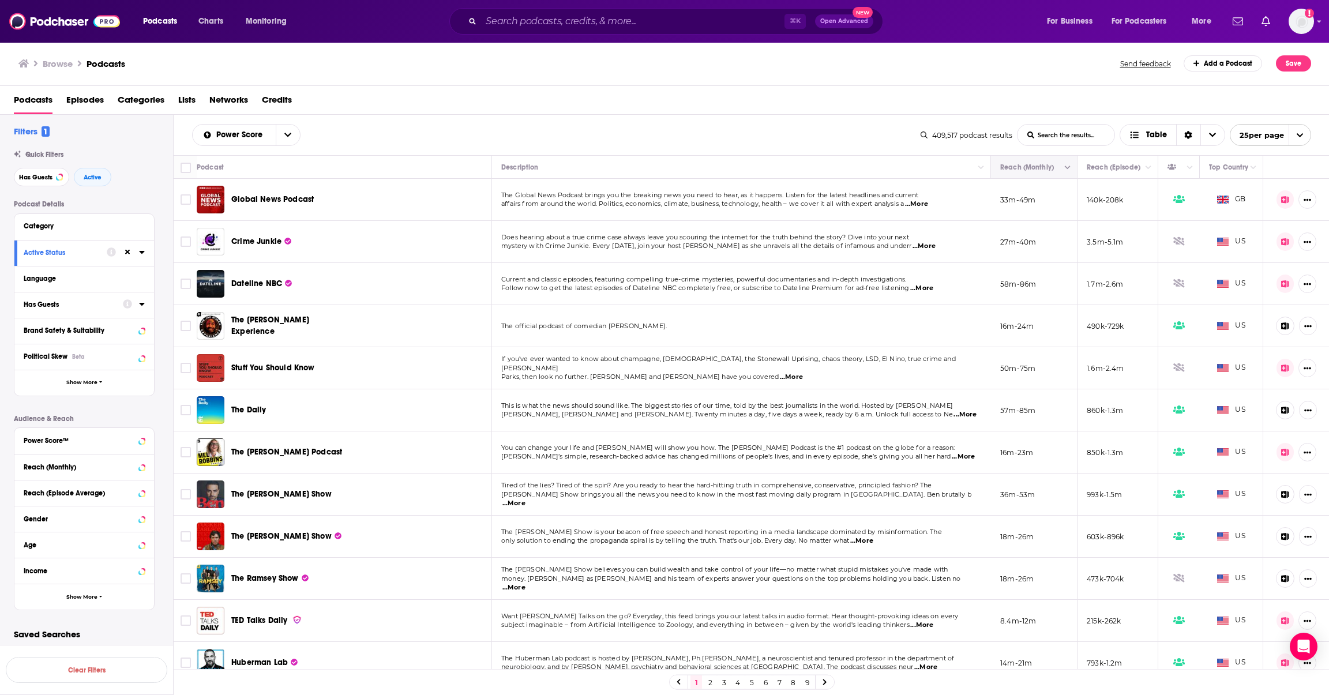  Describe the element at coordinates (273, 368) in the screenshot. I see `a: Stuff You Should Know` at that location.